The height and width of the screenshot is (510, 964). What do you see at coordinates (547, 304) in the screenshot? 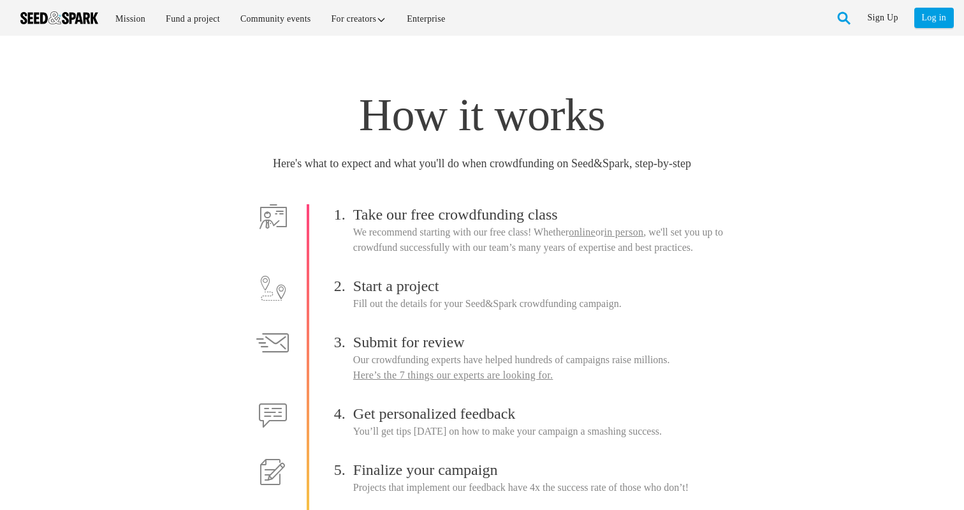
I see `p: Fill out the details for your Seed&Spark crowdfunding campaign.` at bounding box center [547, 304].